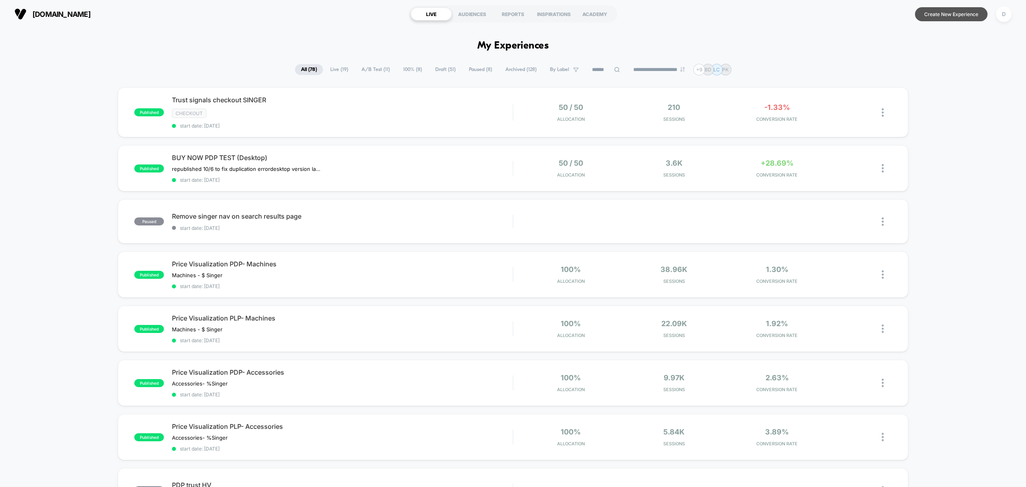  What do you see at coordinates (726, 69) in the screenshot?
I see `p: PK` at bounding box center [726, 69].